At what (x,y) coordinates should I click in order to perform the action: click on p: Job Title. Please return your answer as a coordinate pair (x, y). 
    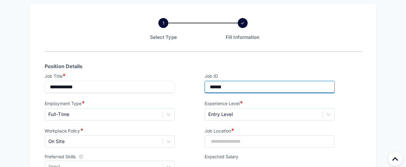
    Looking at the image, I should click on (110, 76).